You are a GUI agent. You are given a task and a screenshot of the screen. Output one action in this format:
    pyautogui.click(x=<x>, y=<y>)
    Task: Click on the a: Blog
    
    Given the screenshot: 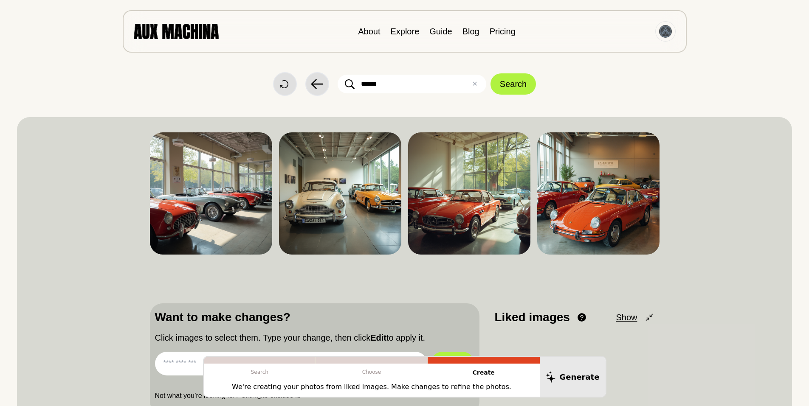 What is the action you would take?
    pyautogui.click(x=471, y=31)
    